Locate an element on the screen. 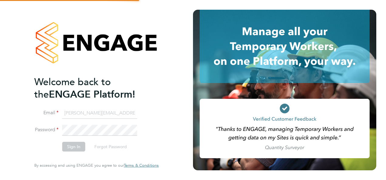  span: Terms & Conditions is located at coordinates (141, 166).